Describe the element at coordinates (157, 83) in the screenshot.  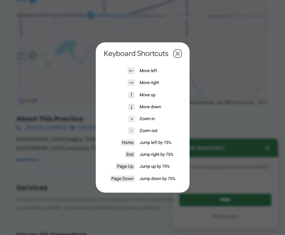
I see `td: Move right.` at that location.